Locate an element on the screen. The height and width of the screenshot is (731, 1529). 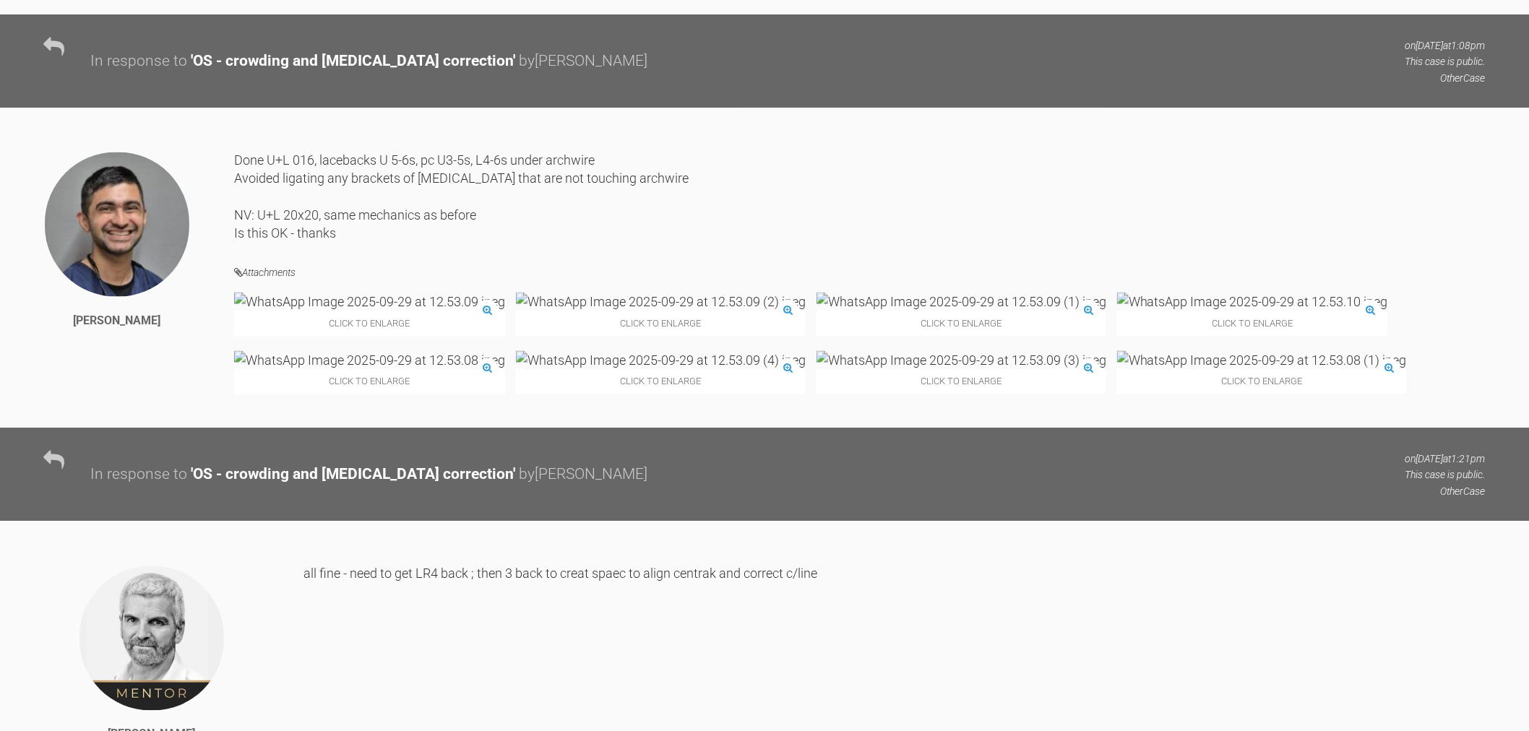
img: Ross Hobson is located at coordinates (152, 639).